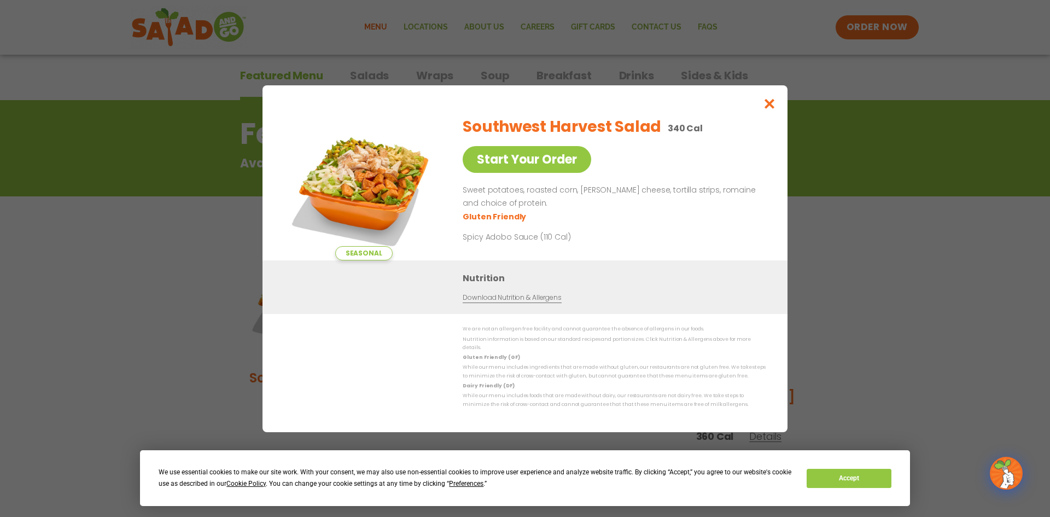 This screenshot has width=1050, height=517. I want to click on p: While our menu includes foods that are made without dairy, our restaurants are not dairy free. We..., so click(614, 400).